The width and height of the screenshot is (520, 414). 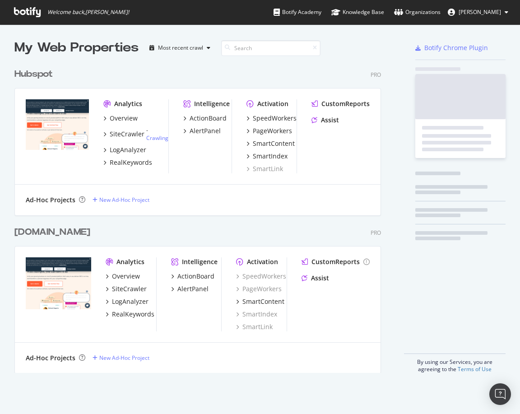 I want to click on div: Botify Academy, so click(x=297, y=12).